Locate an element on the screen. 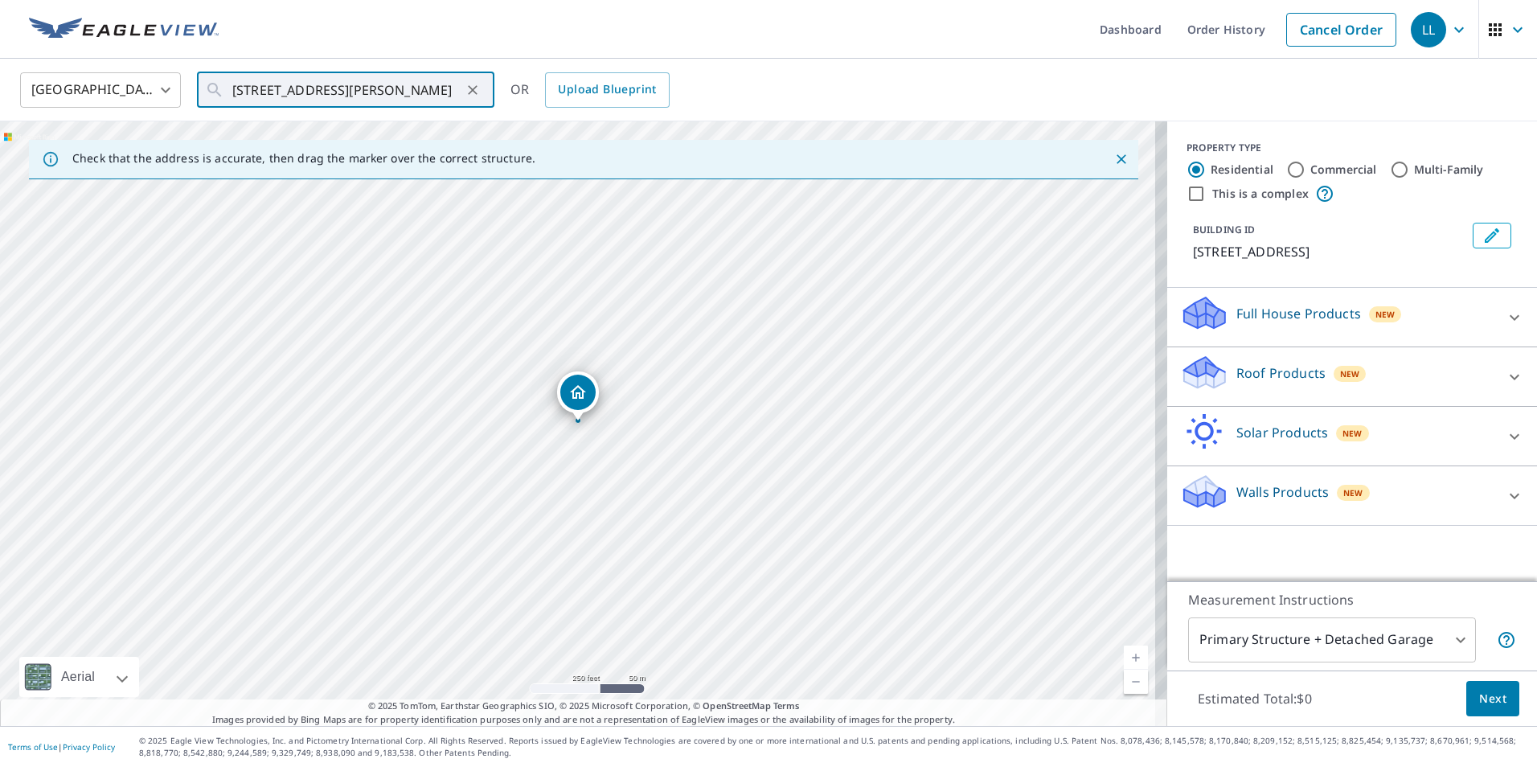  div: Roof ProductsNew is located at coordinates (1352, 376).